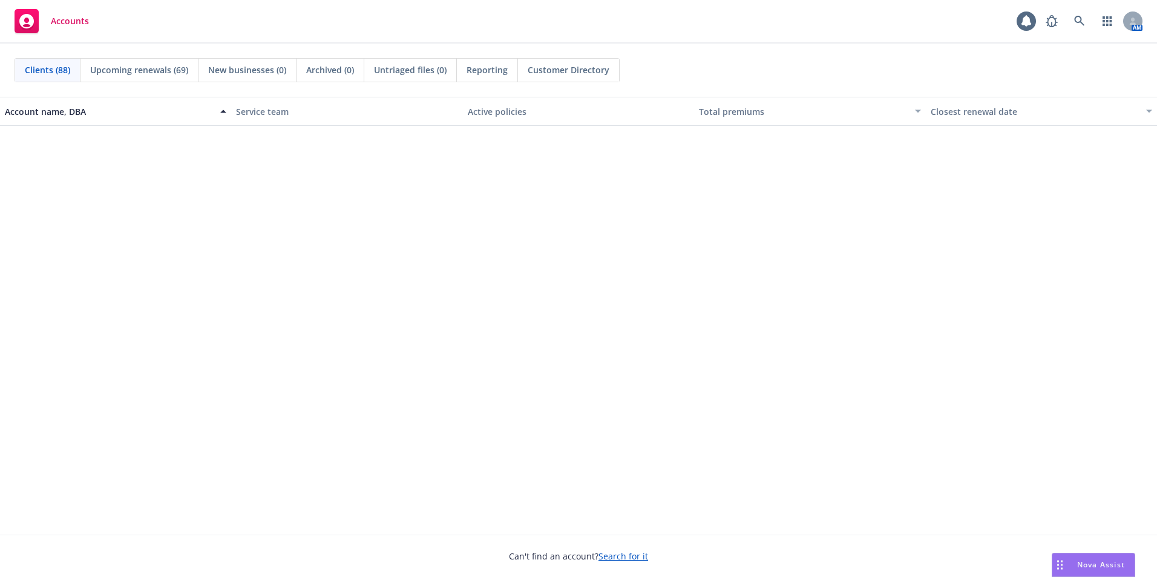 The width and height of the screenshot is (1157, 577). Describe the element at coordinates (1107, 21) in the screenshot. I see `a: Switch app` at that location.